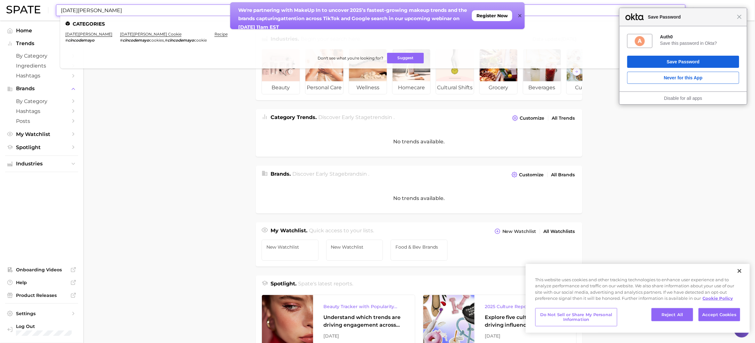 The height and width of the screenshot is (343, 755). Describe the element at coordinates (683, 62) in the screenshot. I see `button: Save Password` at that location.